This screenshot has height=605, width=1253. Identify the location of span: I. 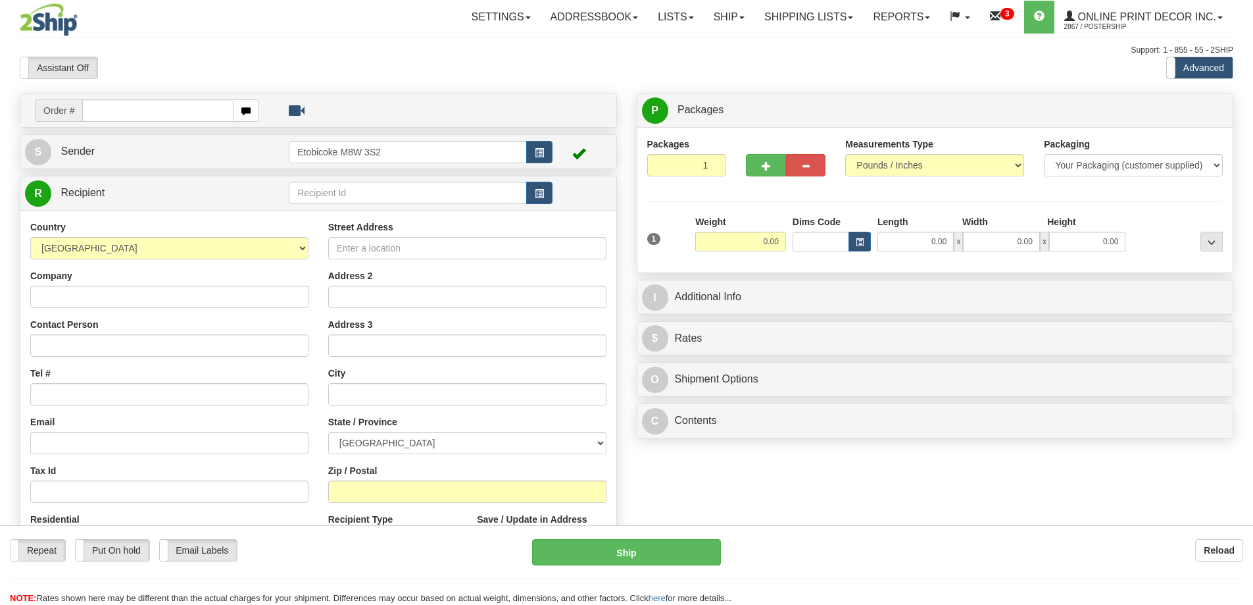
(655, 297).